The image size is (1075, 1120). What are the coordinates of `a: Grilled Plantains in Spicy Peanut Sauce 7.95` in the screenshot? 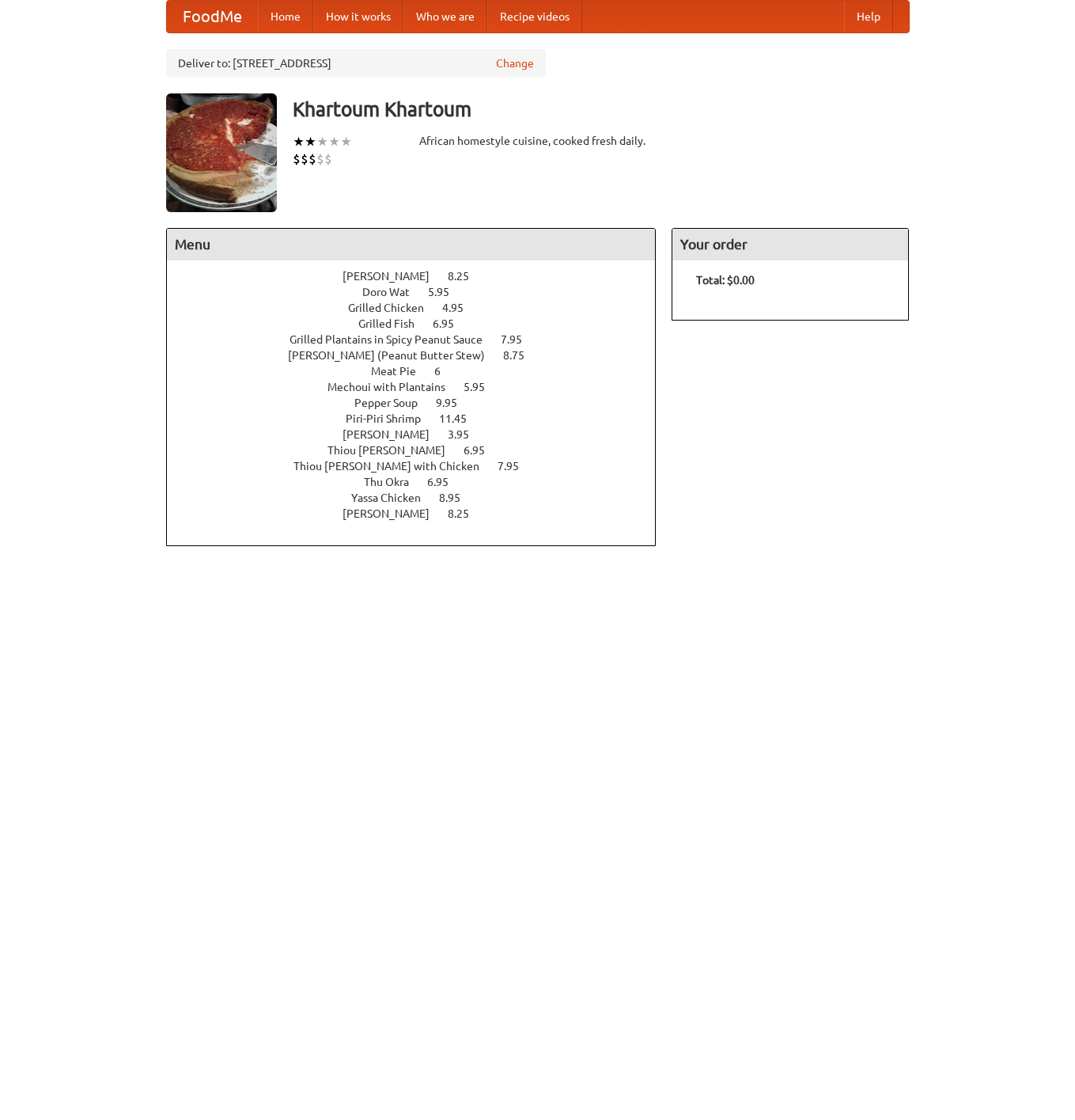 It's located at (420, 340).